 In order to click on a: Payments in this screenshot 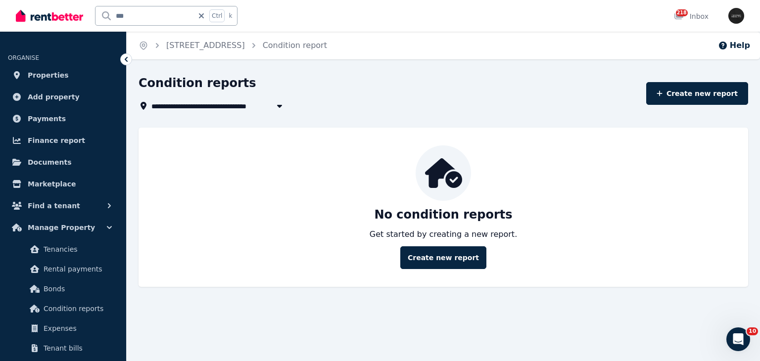, I will do `click(63, 119)`.